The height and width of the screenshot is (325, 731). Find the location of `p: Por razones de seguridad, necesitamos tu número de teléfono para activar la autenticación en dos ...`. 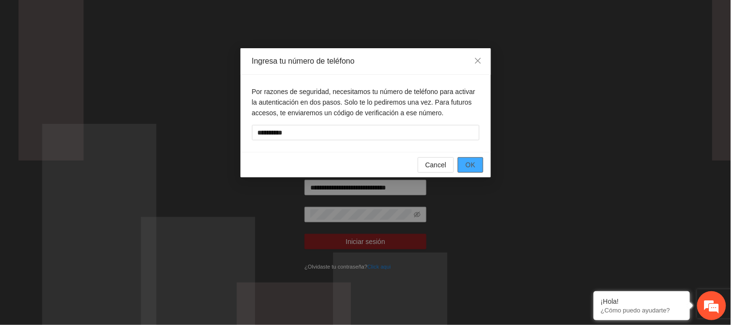

p: Por razones de seguridad, necesitamos tu número de teléfono para activar la autenticación en dos ... is located at coordinates (366, 102).